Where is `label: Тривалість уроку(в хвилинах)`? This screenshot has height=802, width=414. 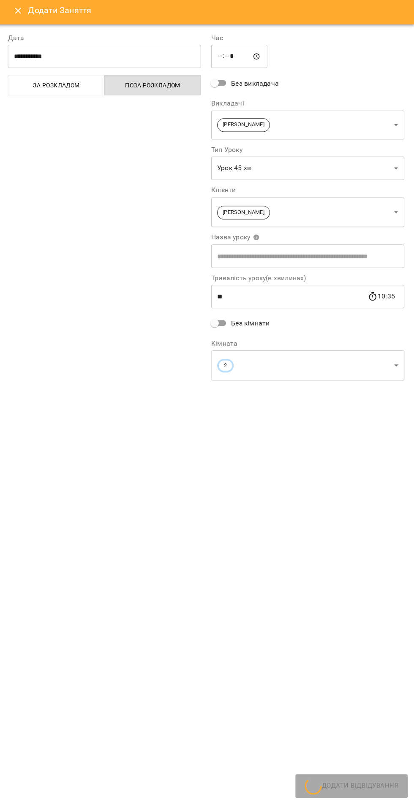 label: Тривалість уроку(в хвилинах) is located at coordinates (308, 279).